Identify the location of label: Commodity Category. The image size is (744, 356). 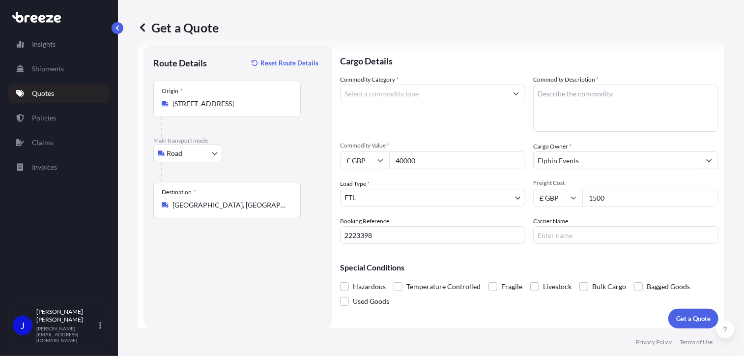
(369, 80).